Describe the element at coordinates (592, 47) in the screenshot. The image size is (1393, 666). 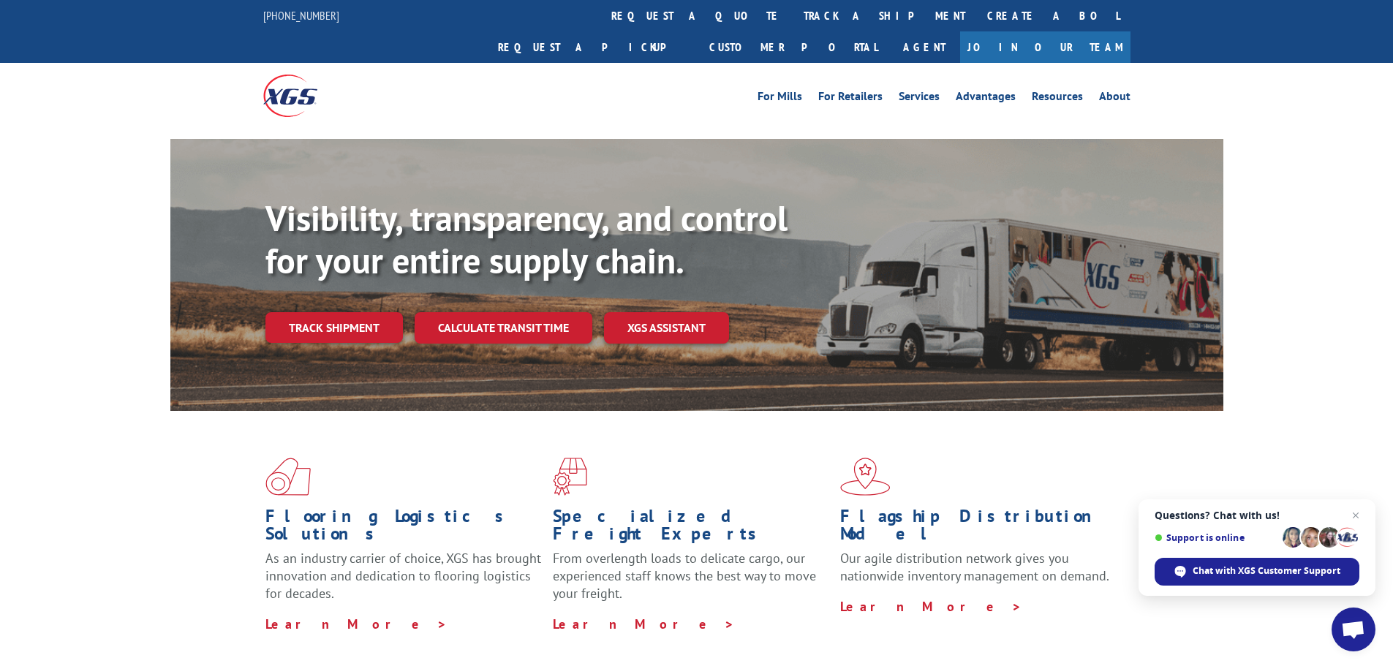
I see `a: Request a pickup` at that location.